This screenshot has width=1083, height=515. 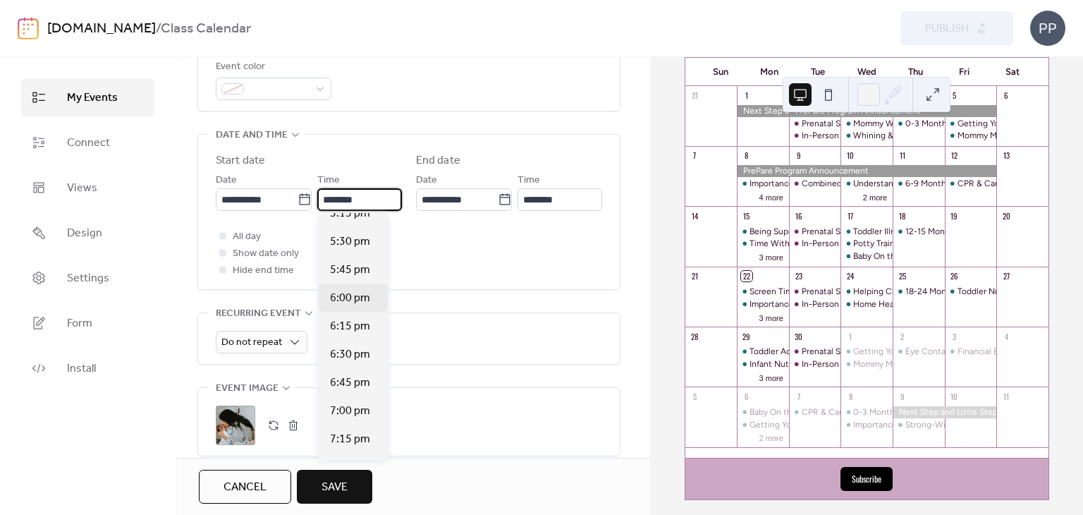 I want to click on span: Design, so click(x=85, y=233).